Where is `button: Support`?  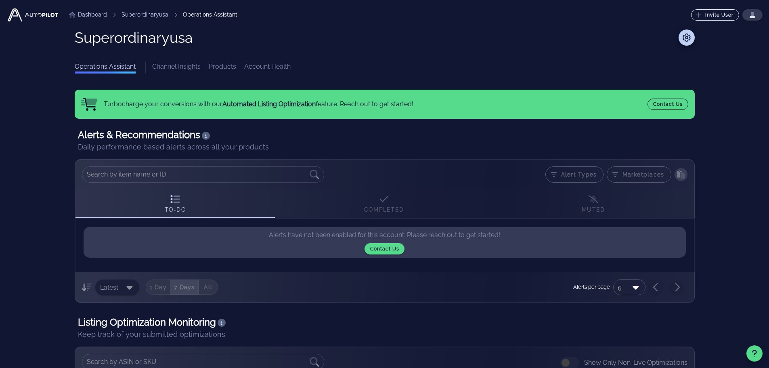
button: Support is located at coordinates (754, 353).